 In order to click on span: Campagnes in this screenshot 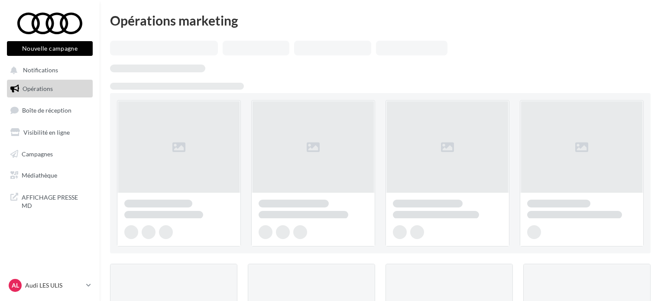, I will do `click(37, 153)`.